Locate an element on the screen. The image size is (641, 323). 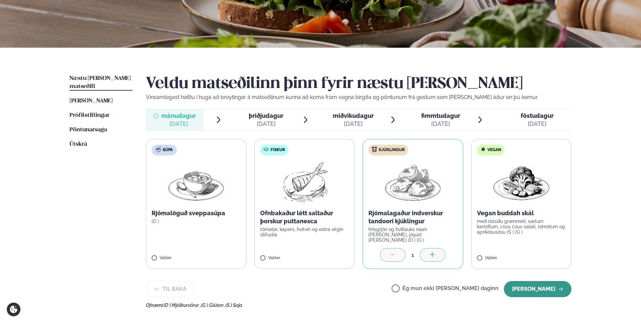
p: (D ) is located at coordinates (196, 221).